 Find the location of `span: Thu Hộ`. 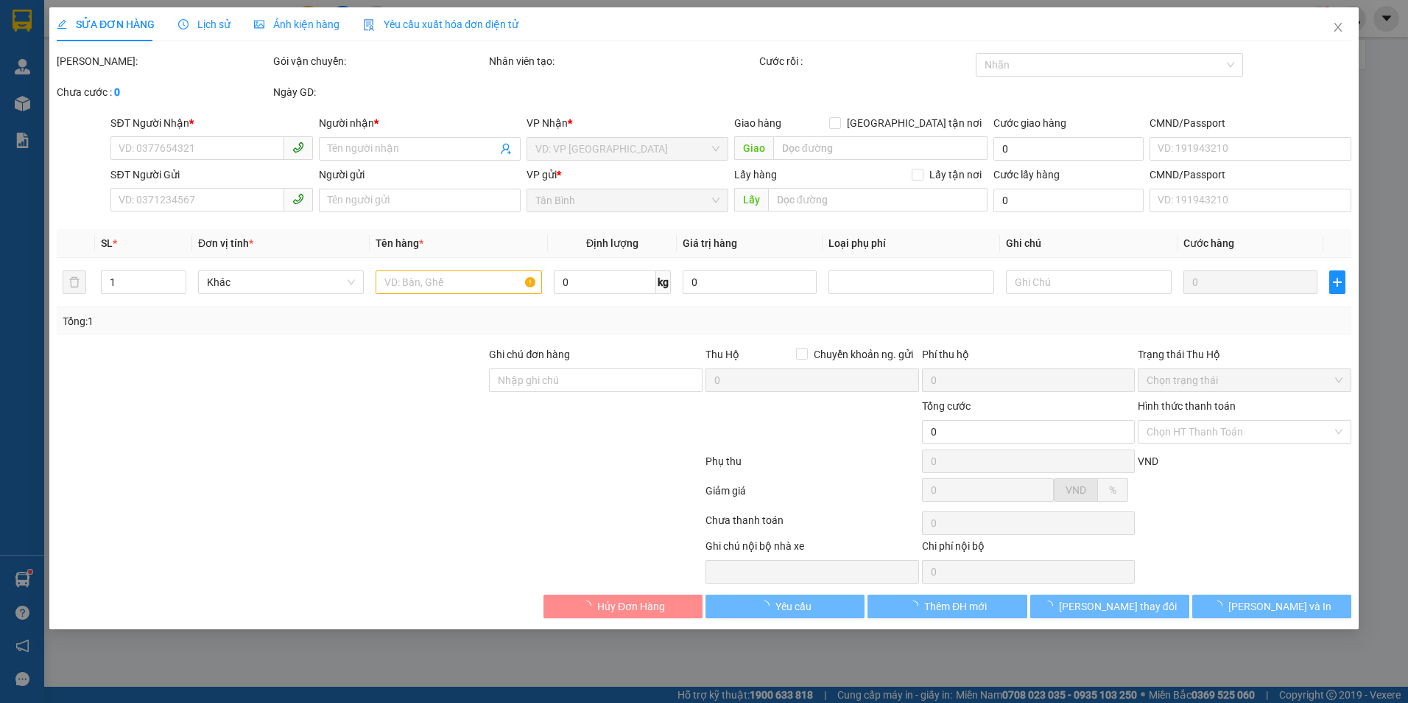

span: Thu Hộ is located at coordinates (723, 354).